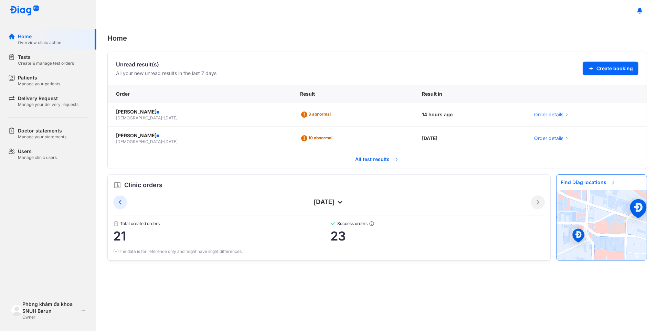 This screenshot has width=658, height=331. I want to click on div: Order, so click(200, 94).